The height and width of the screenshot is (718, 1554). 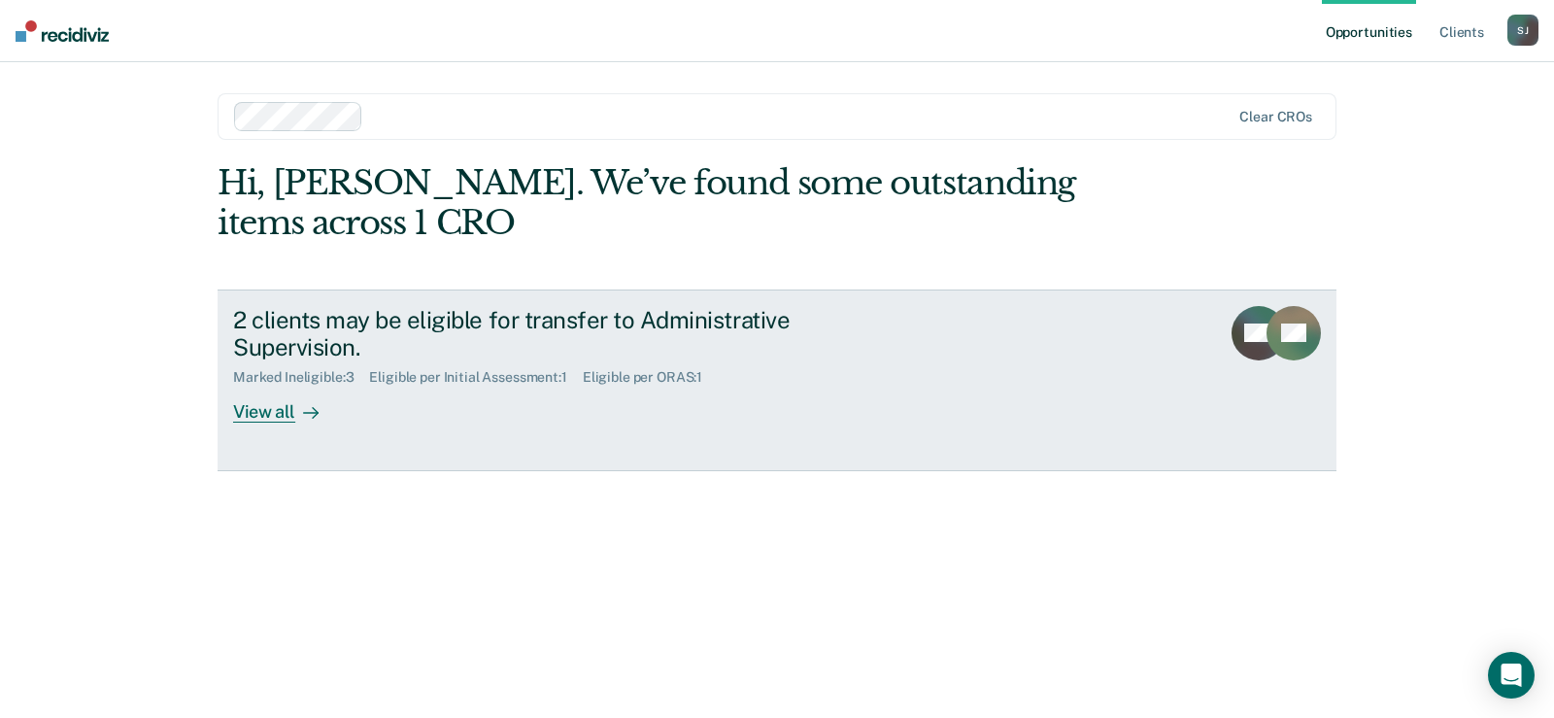 What do you see at coordinates (650, 377) in the screenshot?
I see `div: Eligible per ORAS : 1` at bounding box center [650, 377].